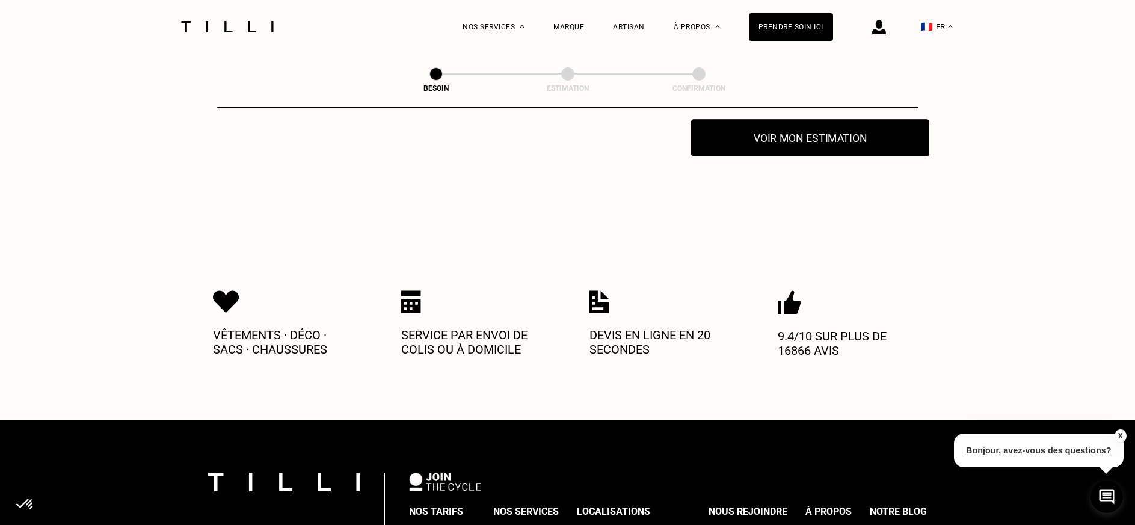 This screenshot has width=1135, height=525. What do you see at coordinates (227, 26) in the screenshot?
I see `img: Logo du service de couturière Tilli` at bounding box center [227, 26].